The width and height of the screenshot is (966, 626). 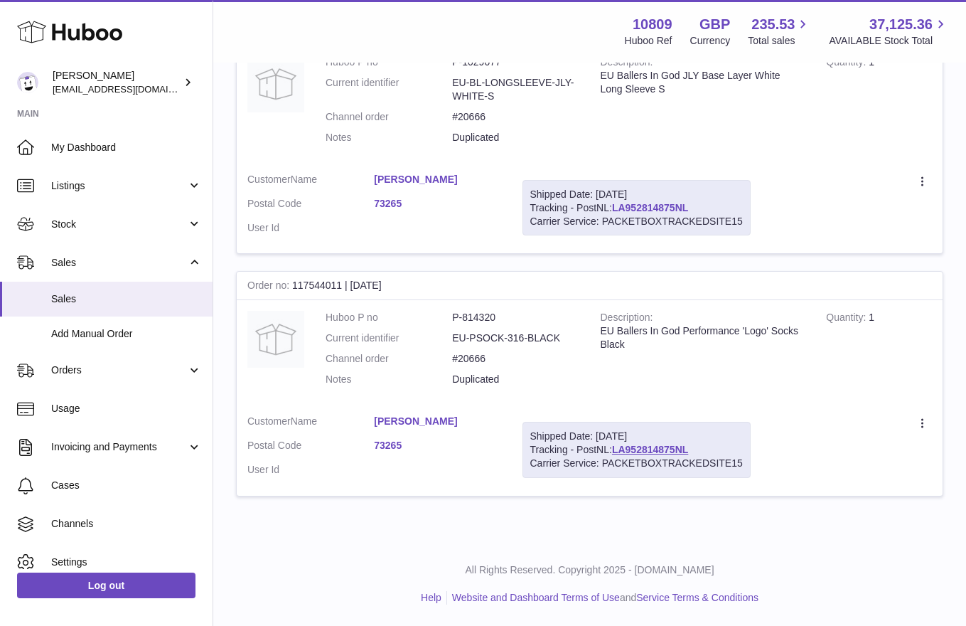 I want to click on div: EU Ballers In God JLY Base Layer White Long Sleeve S, so click(x=703, y=82).